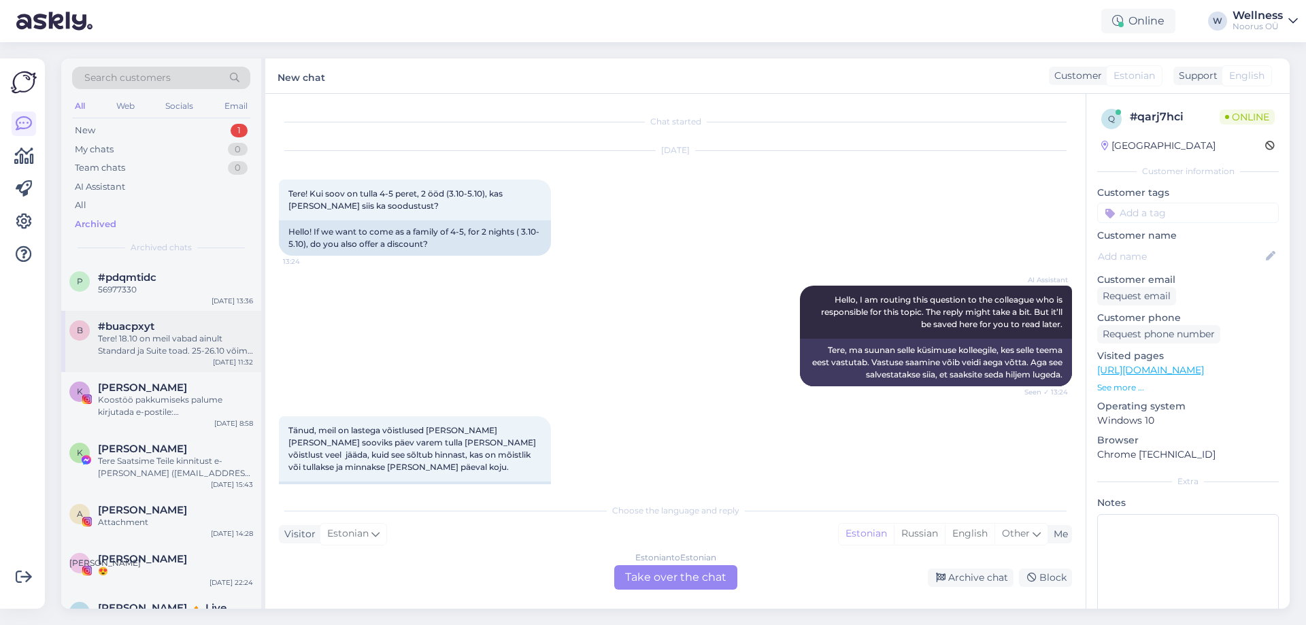 The image size is (1306, 625). Describe the element at coordinates (176, 345) in the screenshot. I see `div: Tere! 18.10 on meil vabad ainult Standard ja Suite toad. 25-26.10 võime pakkuda majutust viimaste...` at that location.